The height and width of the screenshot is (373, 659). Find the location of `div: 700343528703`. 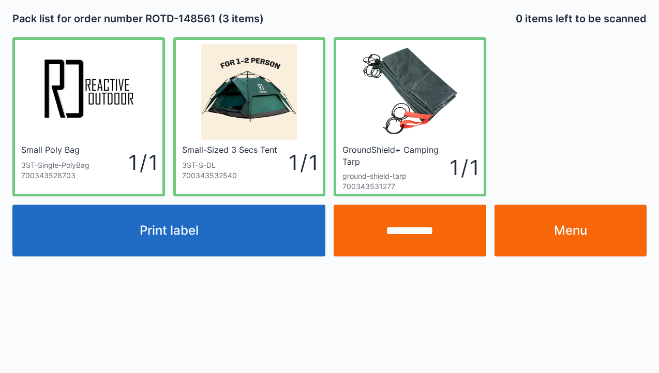

div: 700343528703 is located at coordinates (55, 175).